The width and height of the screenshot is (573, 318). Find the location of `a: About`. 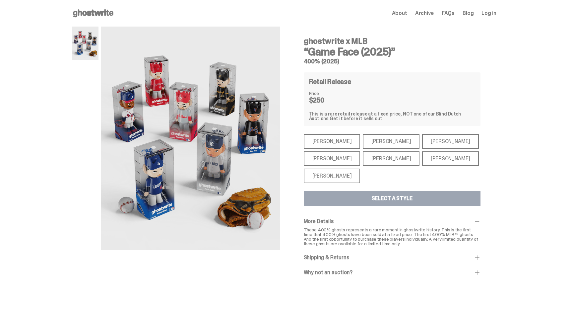

a: About is located at coordinates (400, 13).